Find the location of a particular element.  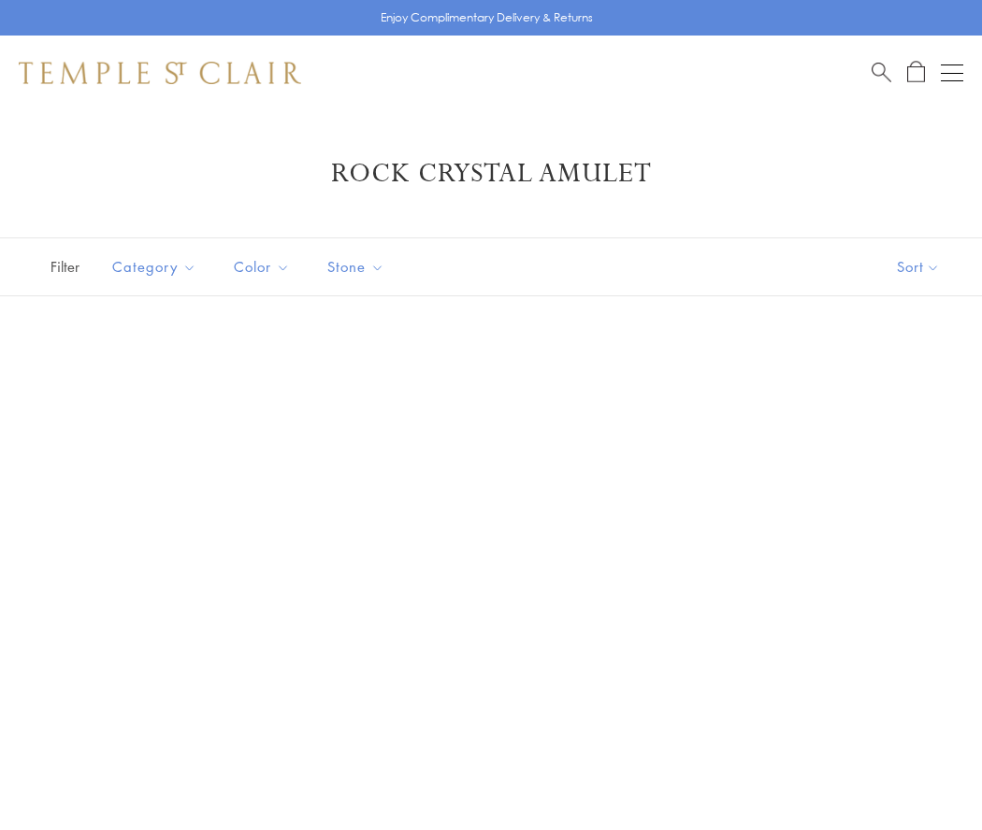

button: Color is located at coordinates (262, 267).